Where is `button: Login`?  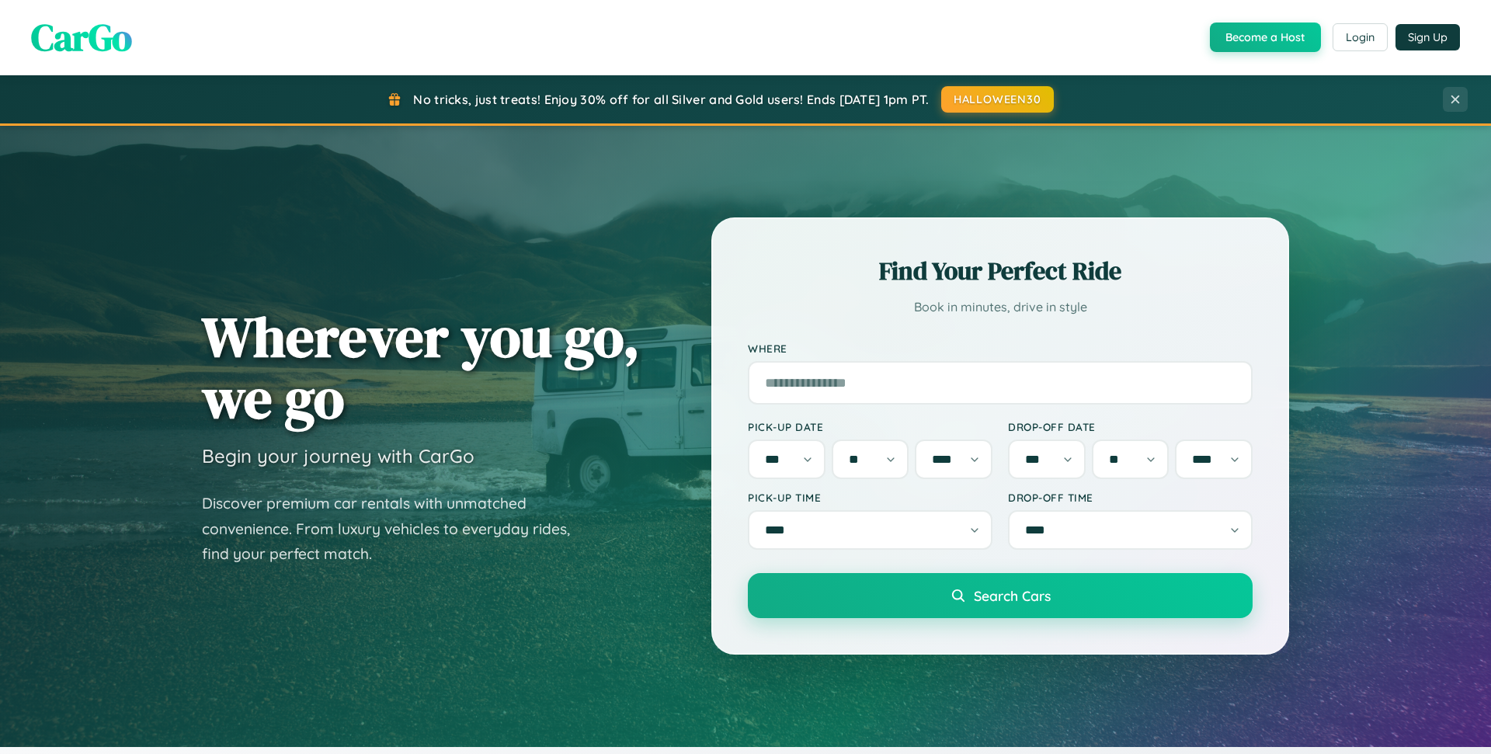 button: Login is located at coordinates (1359, 37).